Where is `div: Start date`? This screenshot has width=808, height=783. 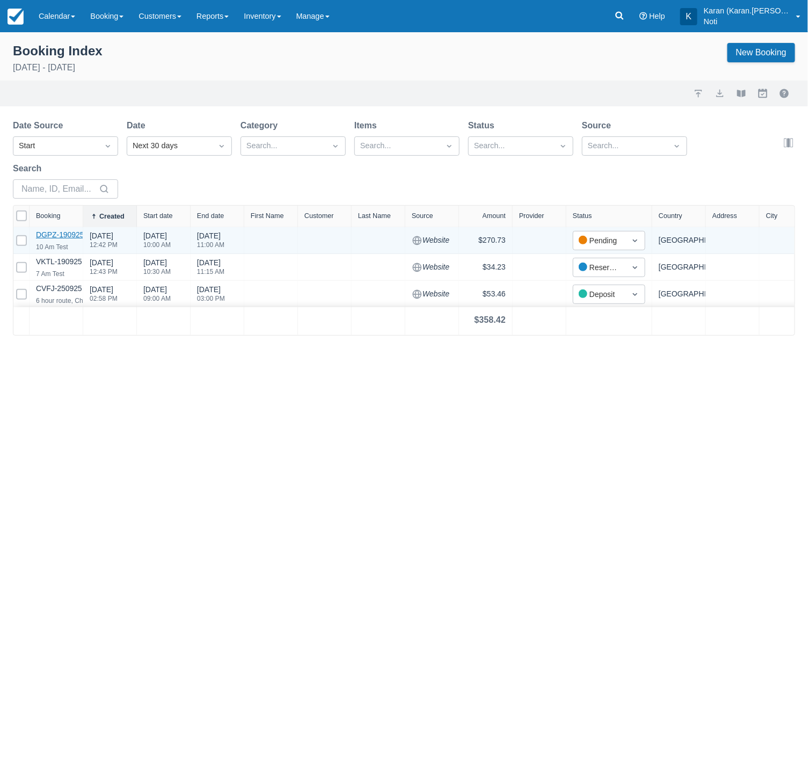
div: Start date is located at coordinates (158, 216).